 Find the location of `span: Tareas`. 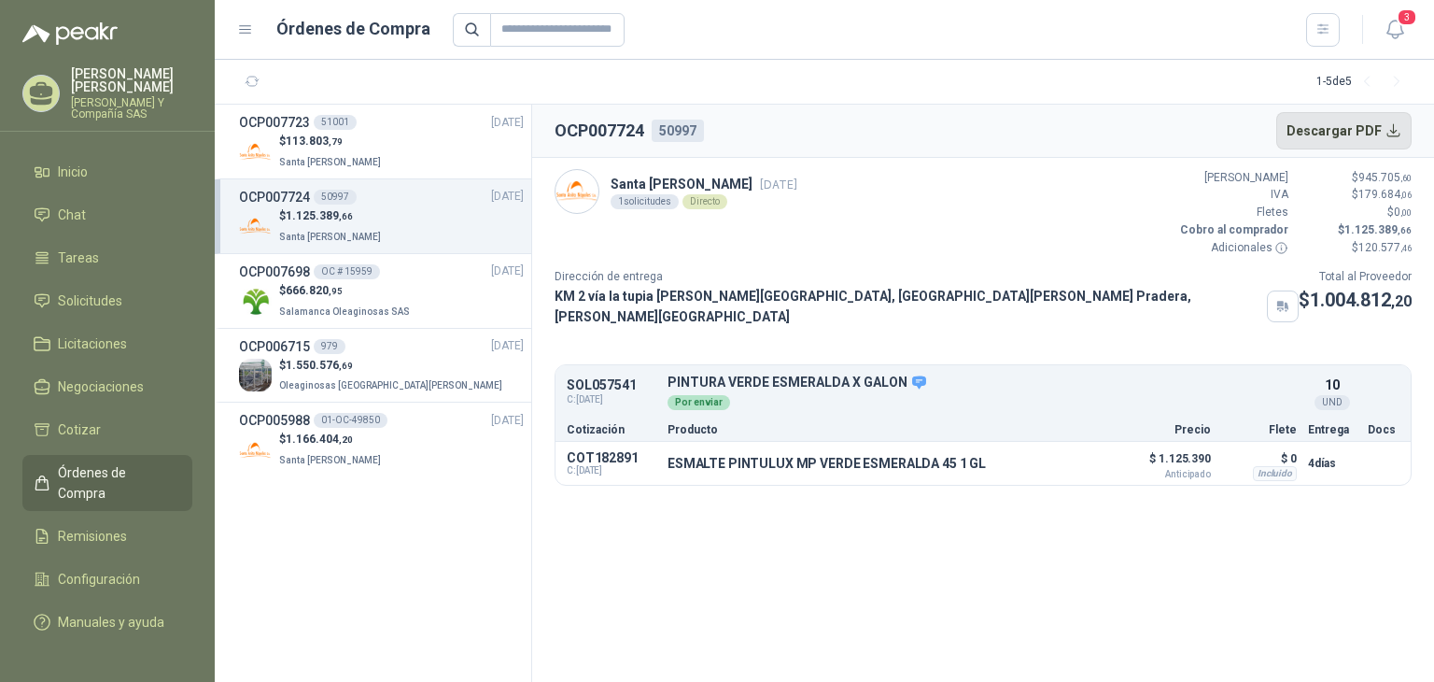

span: Tareas is located at coordinates (78, 258).